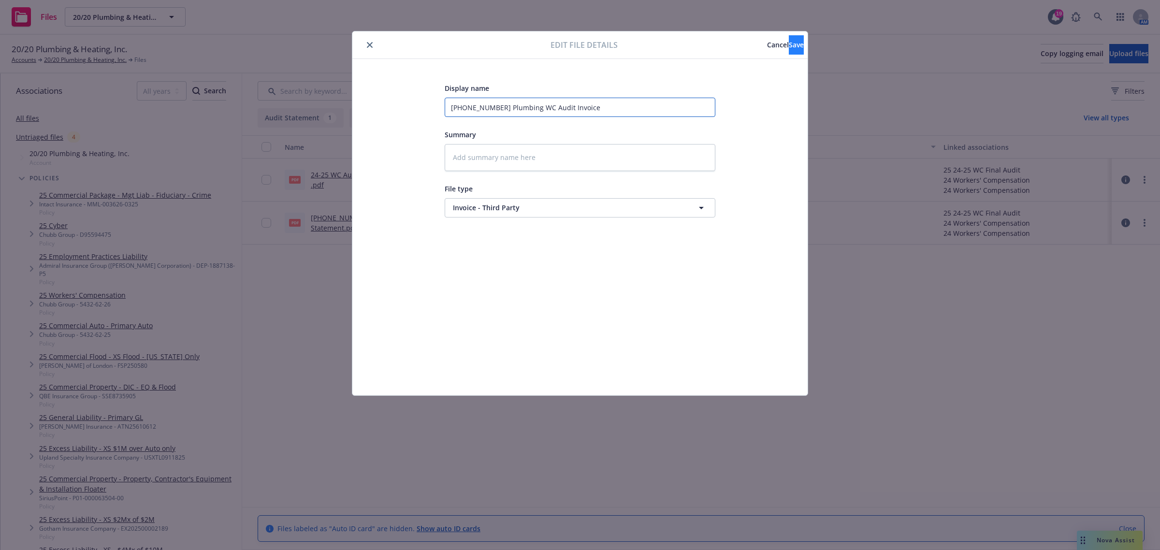 This screenshot has width=1160, height=550. Describe the element at coordinates (778, 44) in the screenshot. I see `span: Cancel` at that location.